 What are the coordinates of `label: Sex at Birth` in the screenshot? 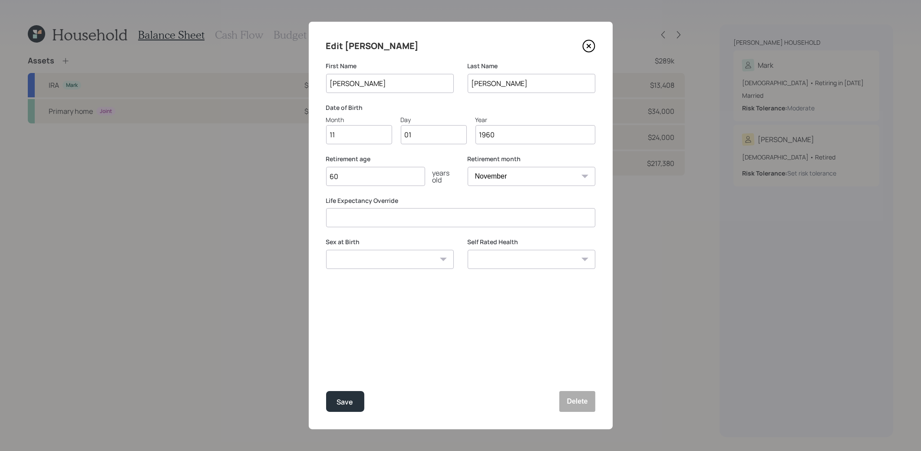 It's located at (390, 242).